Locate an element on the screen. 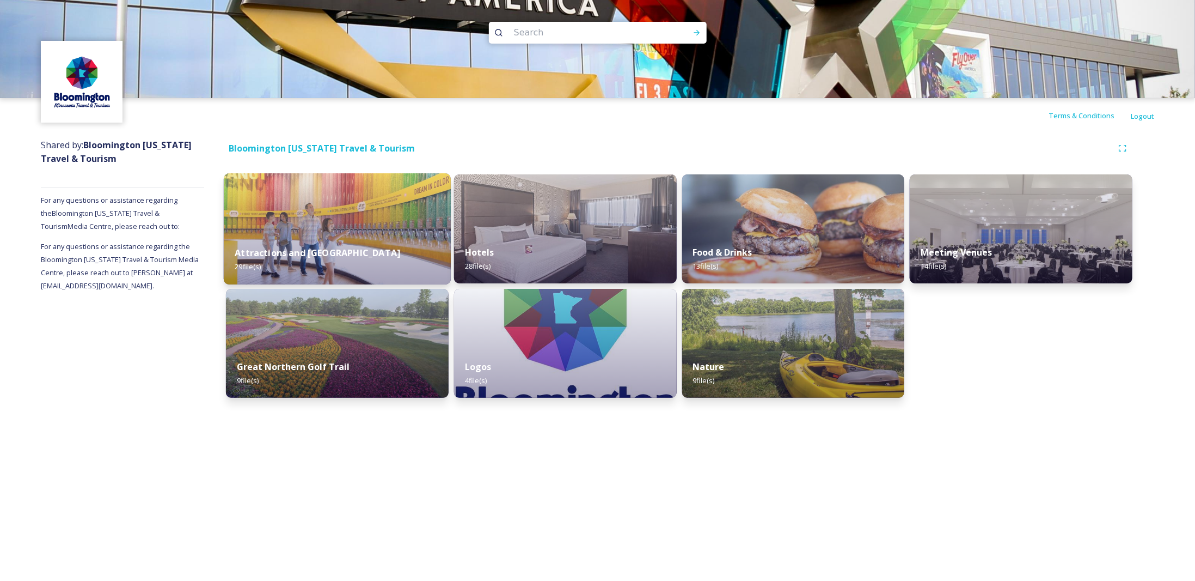 The image size is (1195, 581). input: Search is located at coordinates (583, 33).